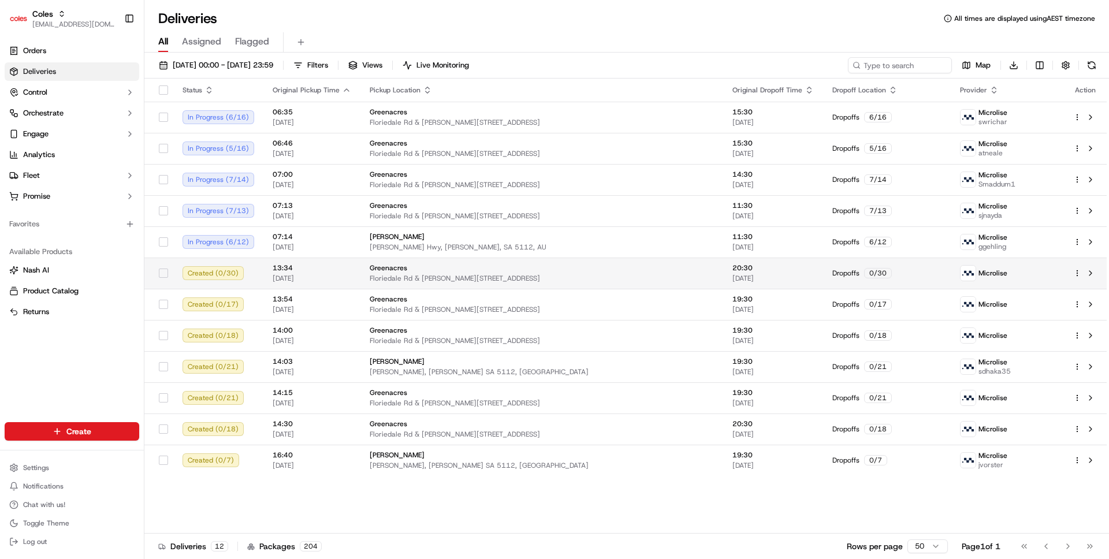 The height and width of the screenshot is (559, 1109). I want to click on span: Coles, so click(43, 14).